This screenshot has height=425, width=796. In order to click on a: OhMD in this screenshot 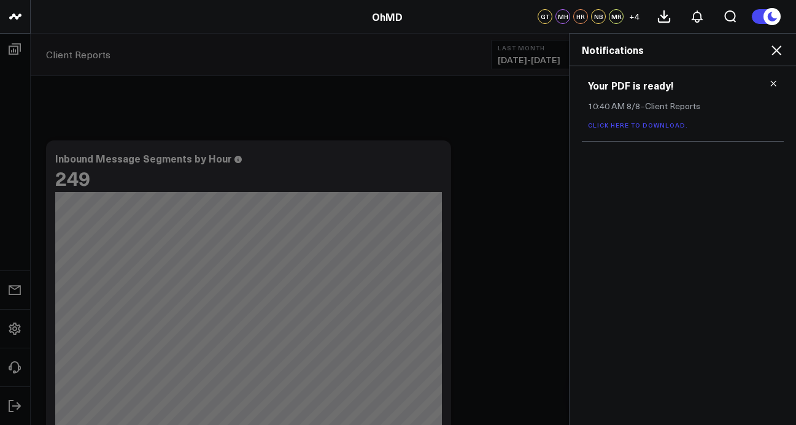, I will do `click(387, 17)`.